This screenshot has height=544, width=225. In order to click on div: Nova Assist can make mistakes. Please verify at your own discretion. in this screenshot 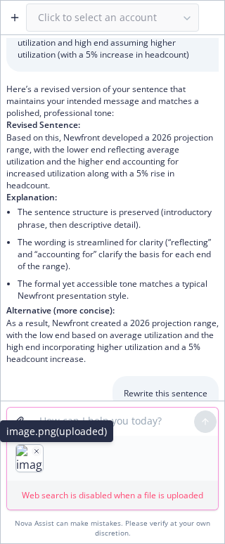, I will do `click(112, 528)`.